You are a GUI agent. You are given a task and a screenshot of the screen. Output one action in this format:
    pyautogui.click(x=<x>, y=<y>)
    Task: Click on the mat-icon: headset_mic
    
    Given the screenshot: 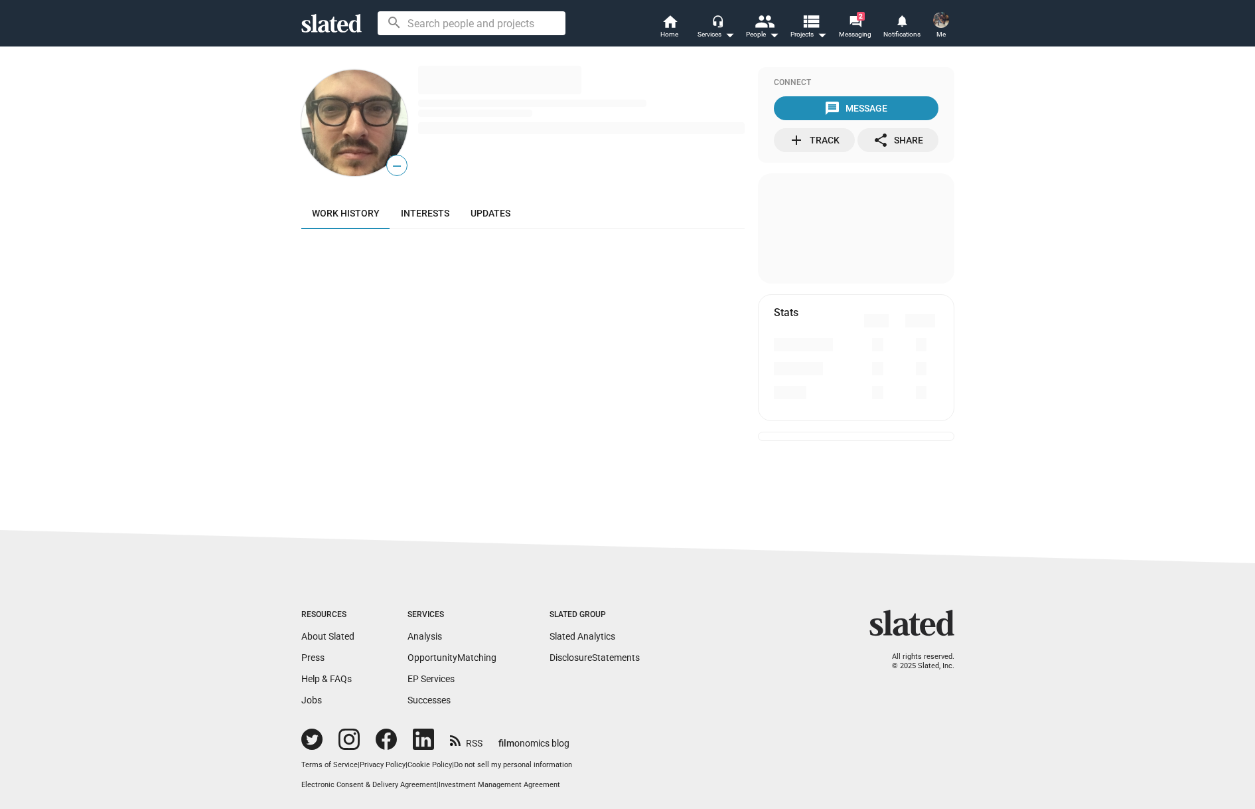 What is the action you would take?
    pyautogui.click(x=718, y=21)
    